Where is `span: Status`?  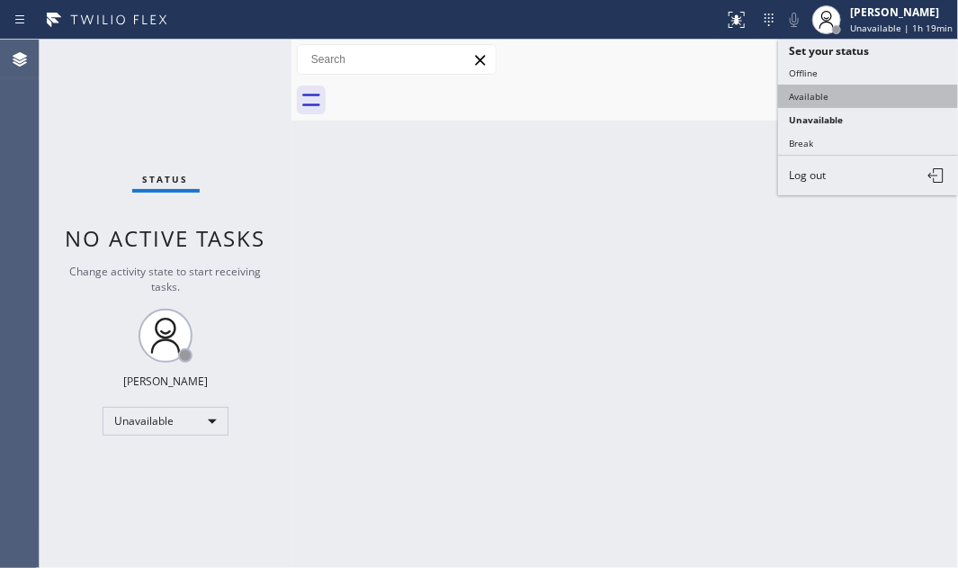
span: Status is located at coordinates (166, 179).